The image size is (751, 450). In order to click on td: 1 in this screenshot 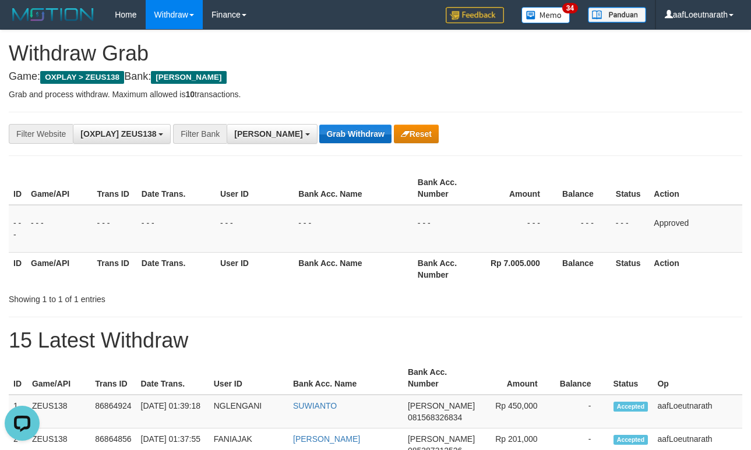, I will do `click(18, 412)`.